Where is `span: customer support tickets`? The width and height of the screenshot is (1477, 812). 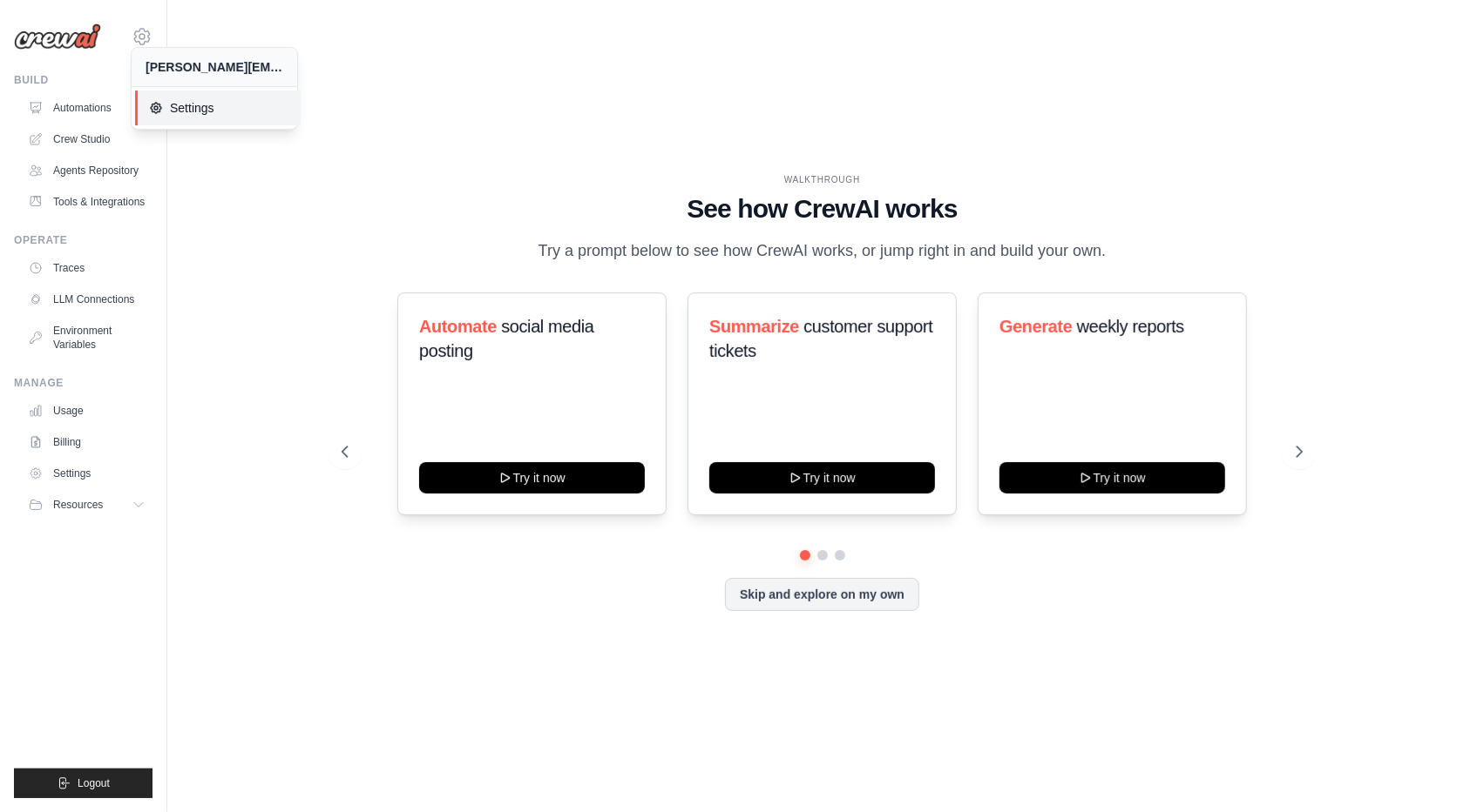 span: customer support tickets is located at coordinates (821, 339).